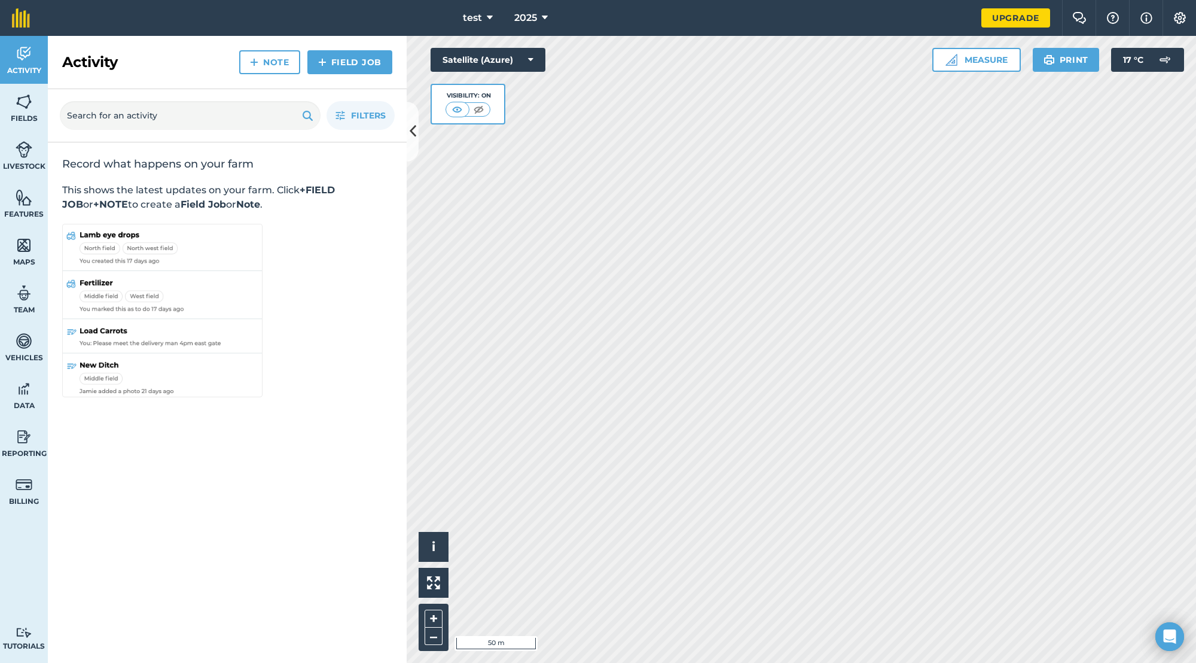 The image size is (1196, 663). Describe the element at coordinates (434, 546) in the screenshot. I see `span: i` at that location.